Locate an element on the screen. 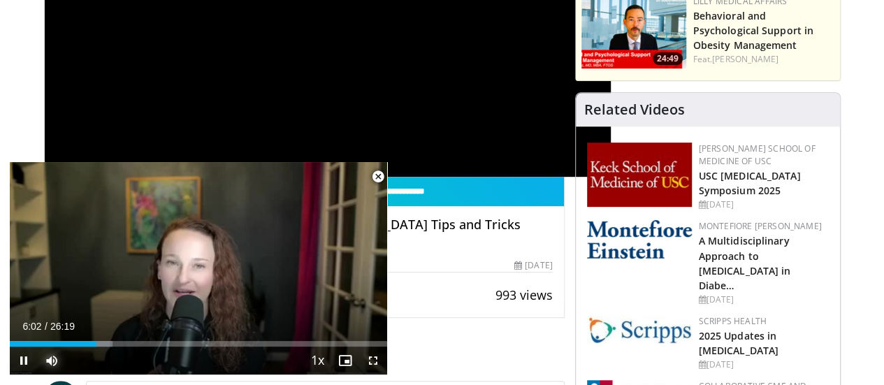 This screenshot has height=385, width=884. button: Enable picture-in-picture mode is located at coordinates (345, 361).